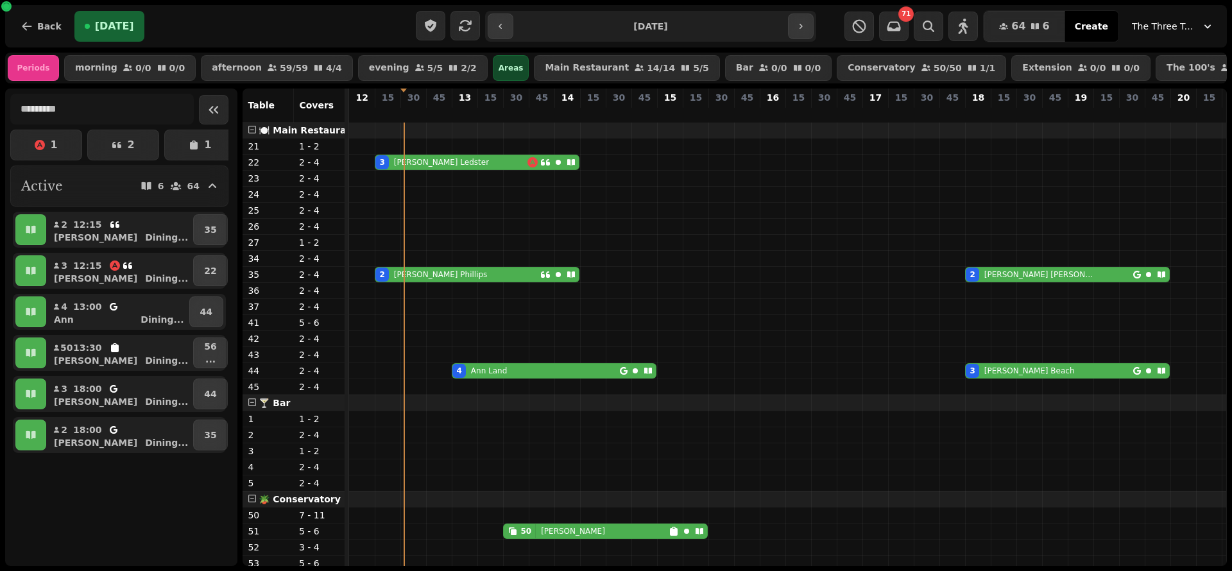 Image resolution: width=1232 pixels, height=571 pixels. Describe the element at coordinates (268, 451) in the screenshot. I see `p: 3` at that location.